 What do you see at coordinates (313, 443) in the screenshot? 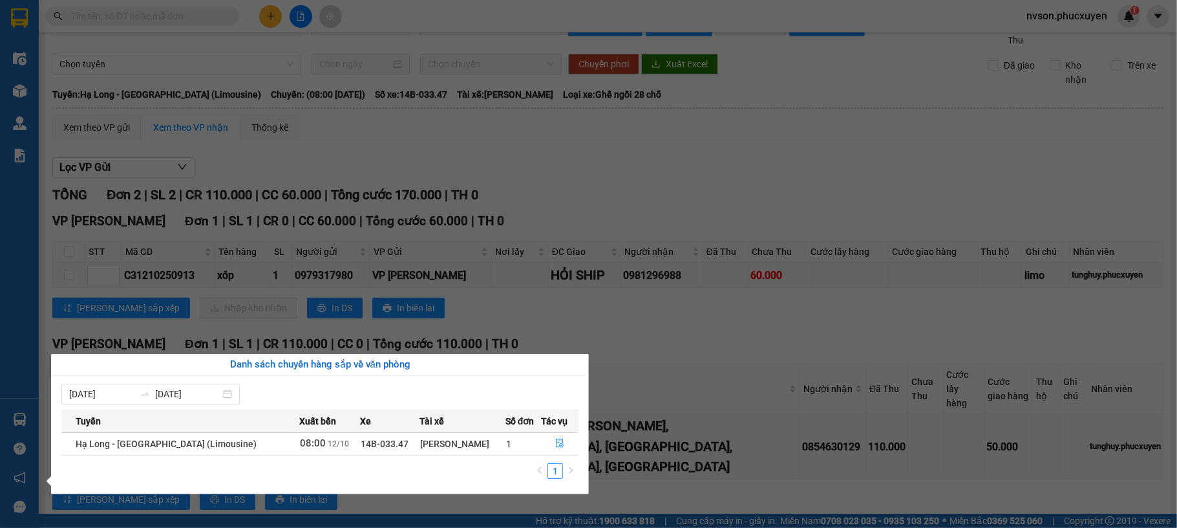
I see `span: 08:00` at bounding box center [313, 443].